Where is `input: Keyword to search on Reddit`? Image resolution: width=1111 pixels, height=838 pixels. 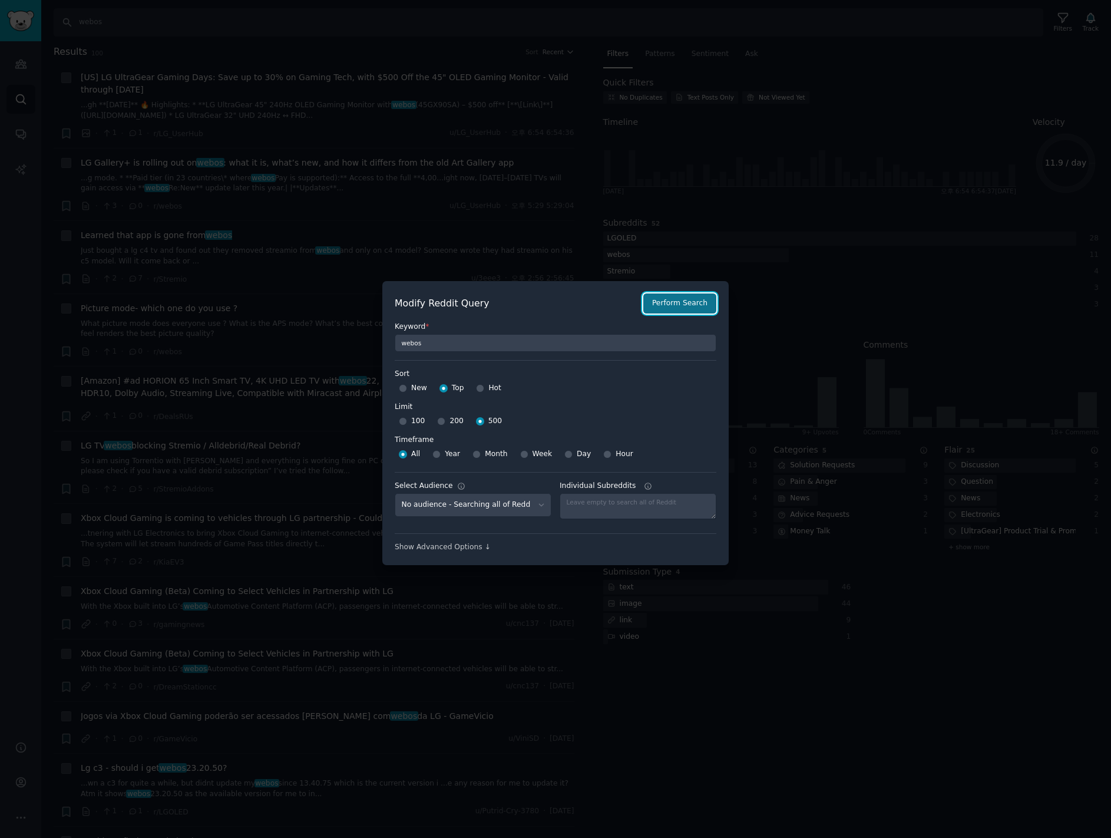
input: Keyword to search on Reddit is located at coordinates (556, 343).